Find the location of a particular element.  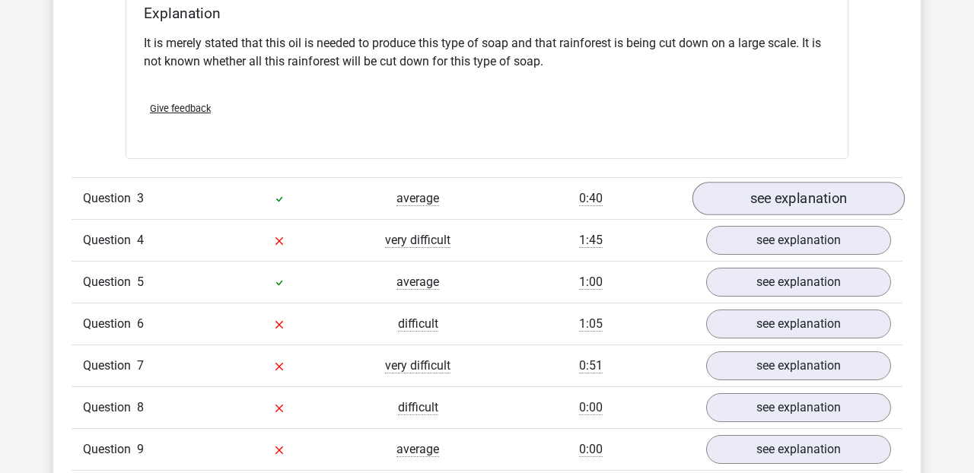

span: 5 is located at coordinates (140, 282).